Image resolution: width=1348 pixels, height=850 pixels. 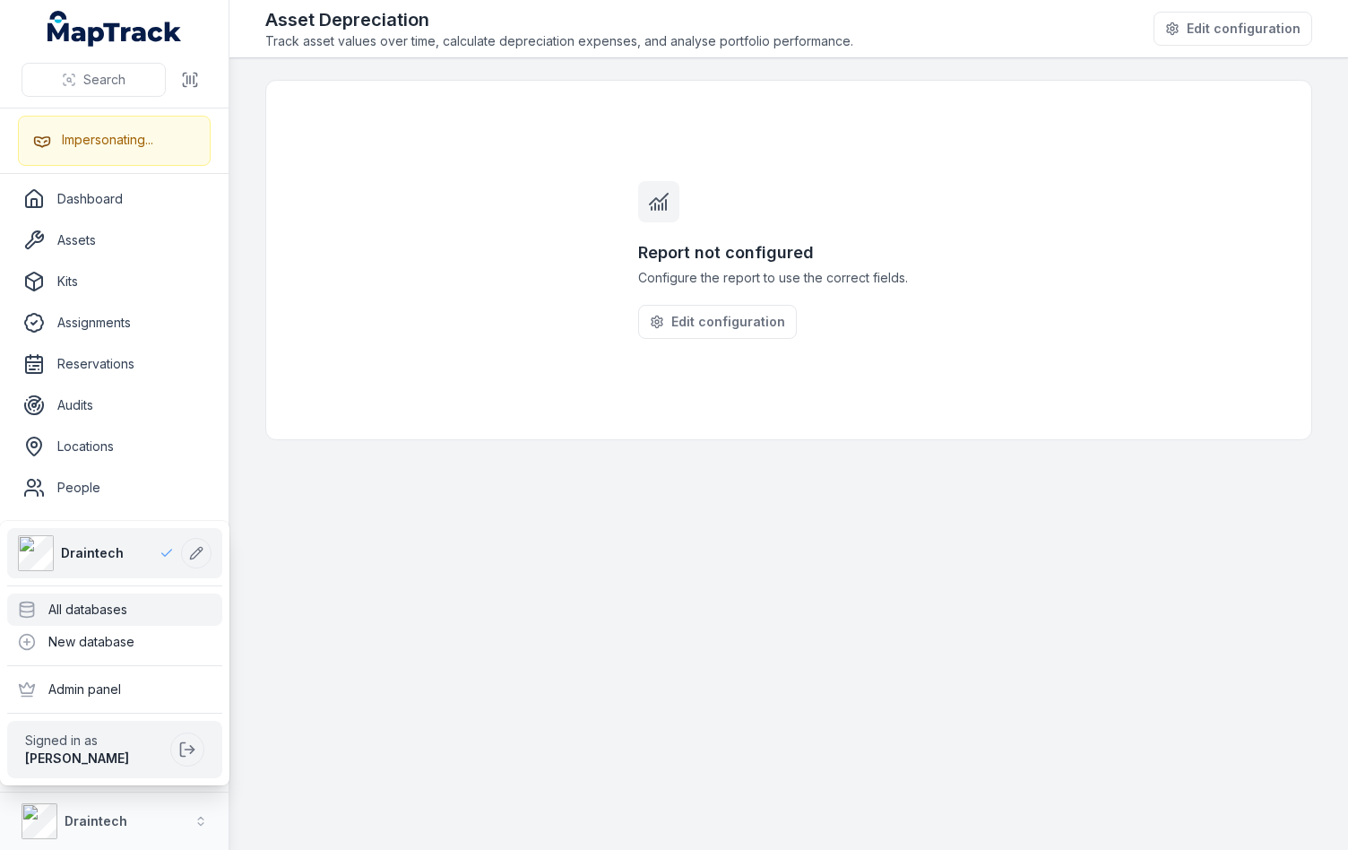 What do you see at coordinates (115, 609) in the screenshot?
I see `div: All databases` at bounding box center [115, 609].